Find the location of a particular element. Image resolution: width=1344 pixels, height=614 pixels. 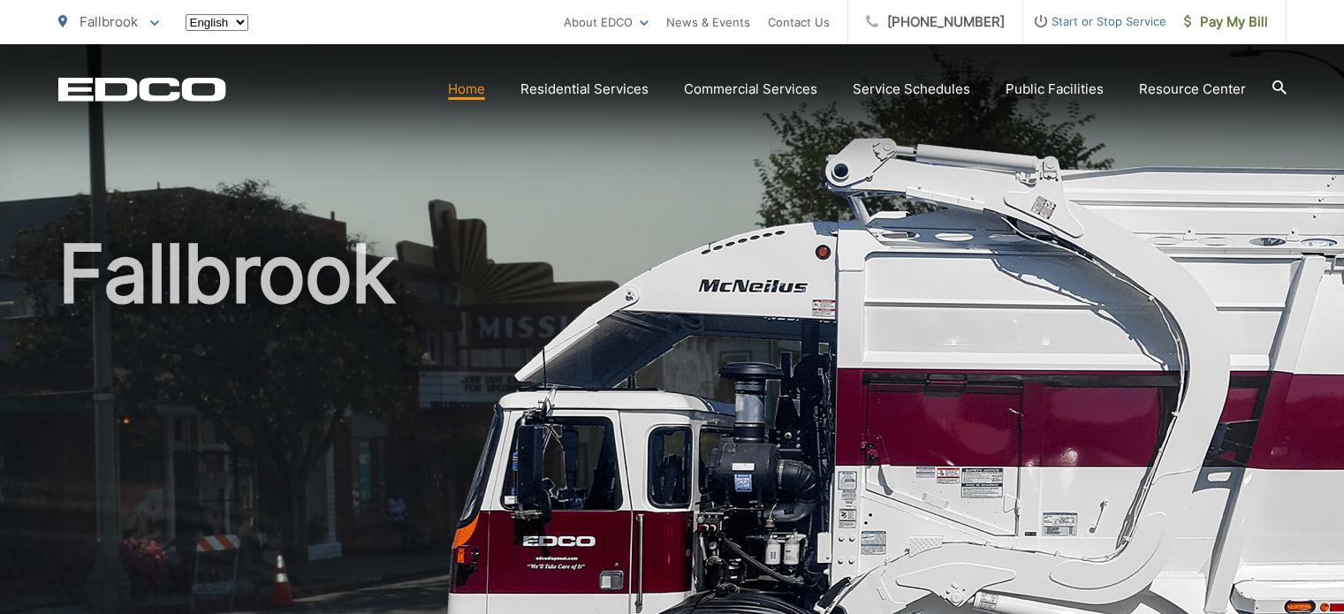

a: Service Schedules is located at coordinates (911, 89).